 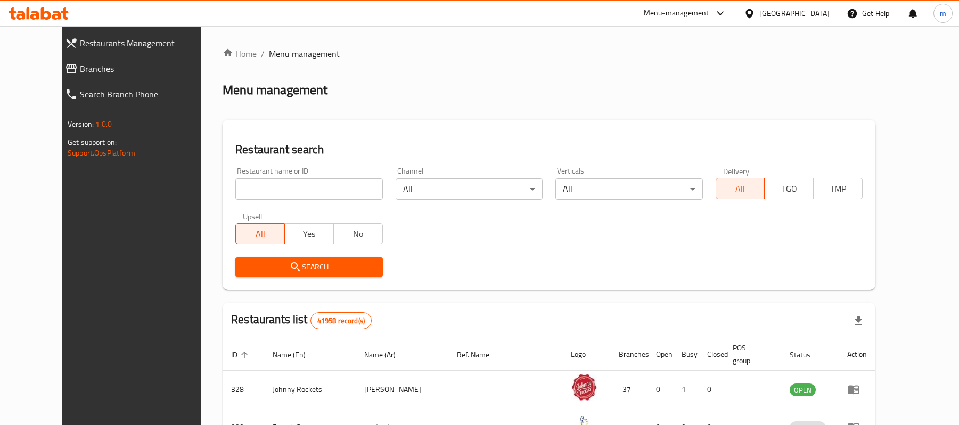 I want to click on span: TGO, so click(x=789, y=188).